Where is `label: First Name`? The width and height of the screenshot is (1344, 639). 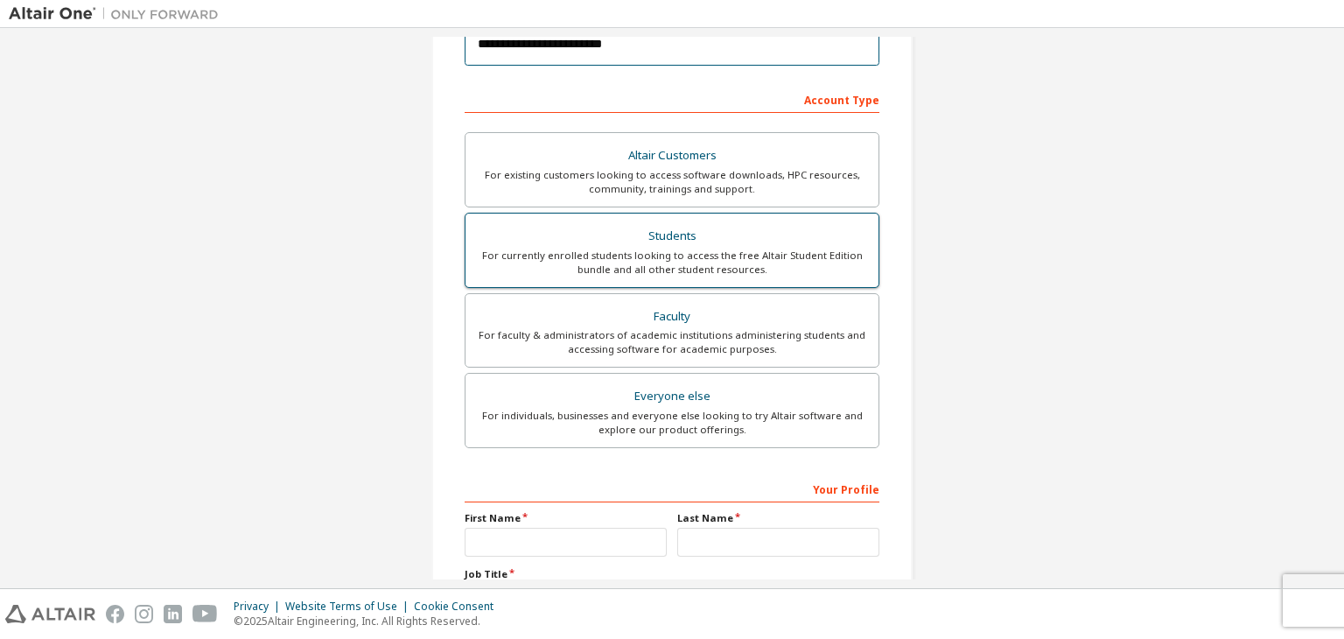
label: First Name is located at coordinates (565, 518).